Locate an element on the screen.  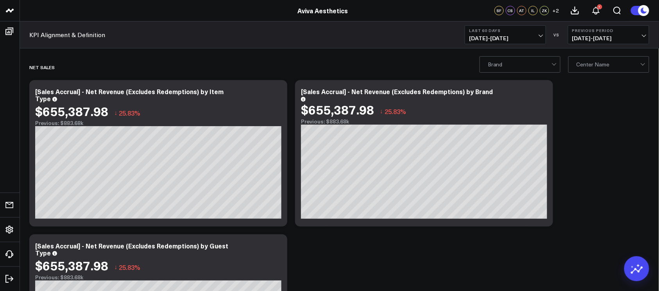
div: IL is located at coordinates (533, 11).